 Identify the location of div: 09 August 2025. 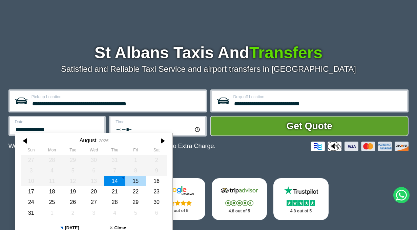
(157, 170).